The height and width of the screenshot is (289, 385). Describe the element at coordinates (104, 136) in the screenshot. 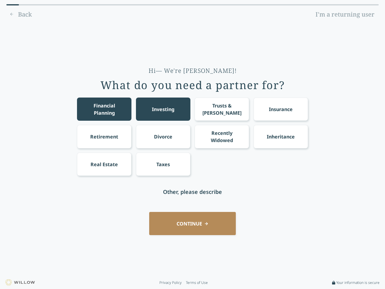

I see `div: Retirement` at that location.